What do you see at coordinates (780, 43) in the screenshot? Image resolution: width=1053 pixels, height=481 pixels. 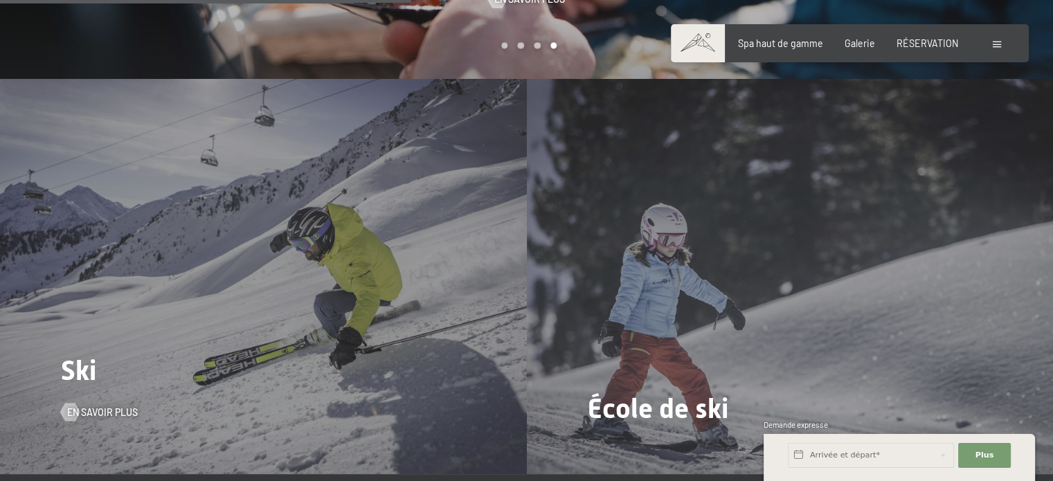 I see `a: Spa haut de gamme` at bounding box center [780, 43].